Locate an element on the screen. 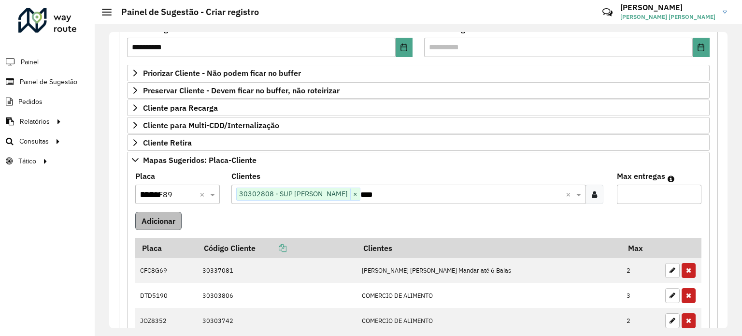  span: Consultas is located at coordinates (34, 141).